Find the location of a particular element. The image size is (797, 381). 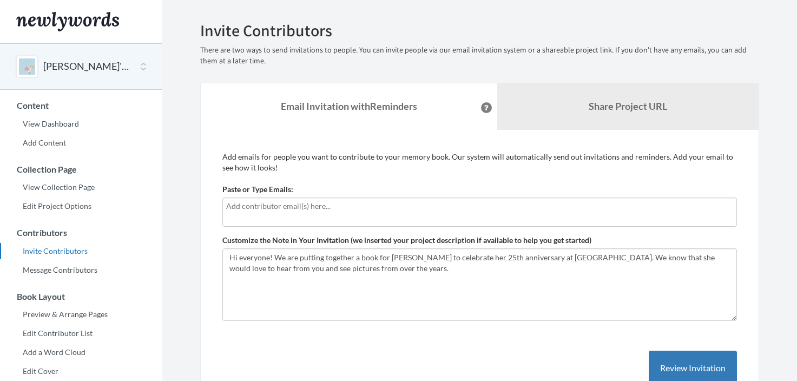

b: Share Project URL is located at coordinates (627, 106).